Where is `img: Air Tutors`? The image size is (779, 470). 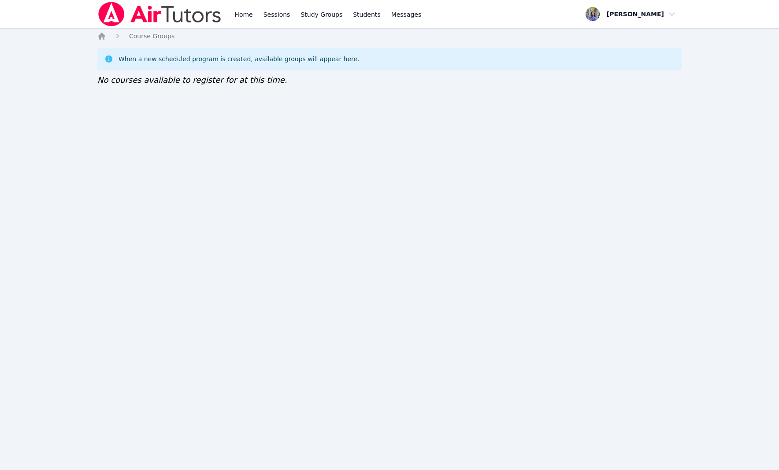 img: Air Tutors is located at coordinates (159, 14).